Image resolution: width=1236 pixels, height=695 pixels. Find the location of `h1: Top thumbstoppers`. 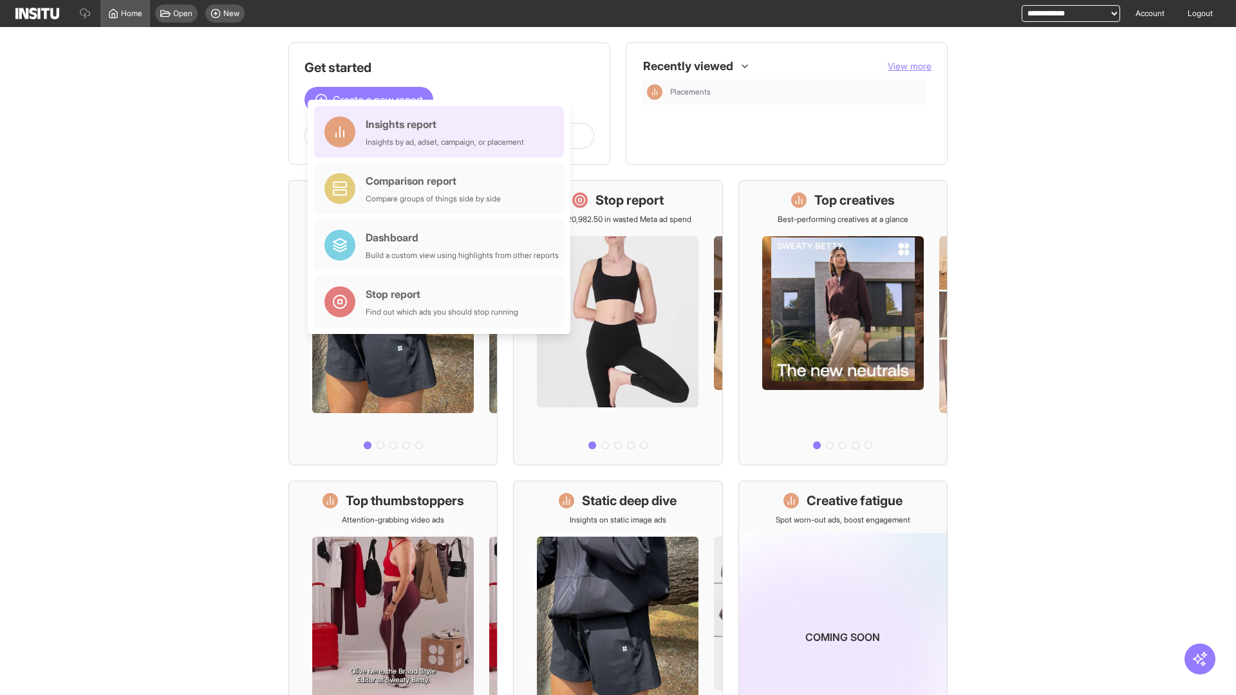

h1: Top thumbstoppers is located at coordinates (405, 501).